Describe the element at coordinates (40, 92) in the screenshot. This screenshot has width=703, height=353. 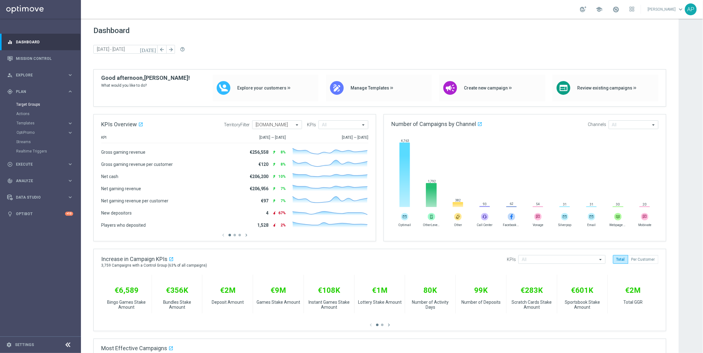
I see `div: gps_fixed Plan keyboard_arrow_right` at that location.